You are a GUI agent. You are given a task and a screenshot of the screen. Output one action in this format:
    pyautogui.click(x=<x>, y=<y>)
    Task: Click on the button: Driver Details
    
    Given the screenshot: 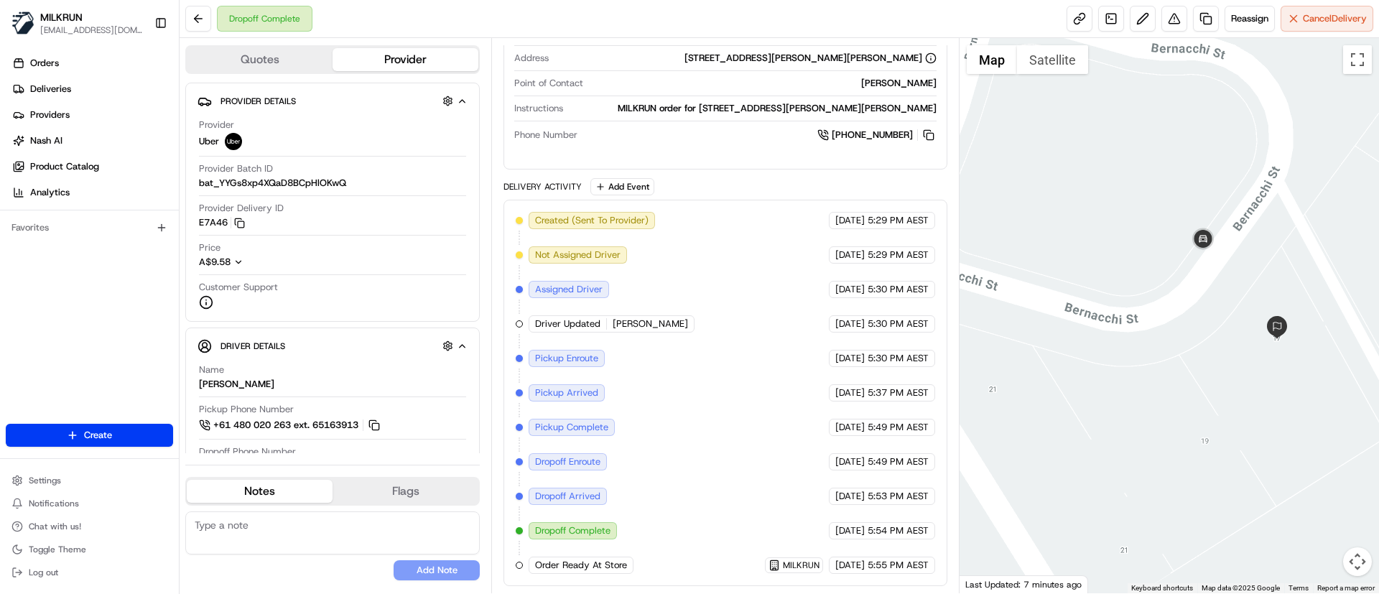 What is the action you would take?
    pyautogui.click(x=332, y=345)
    